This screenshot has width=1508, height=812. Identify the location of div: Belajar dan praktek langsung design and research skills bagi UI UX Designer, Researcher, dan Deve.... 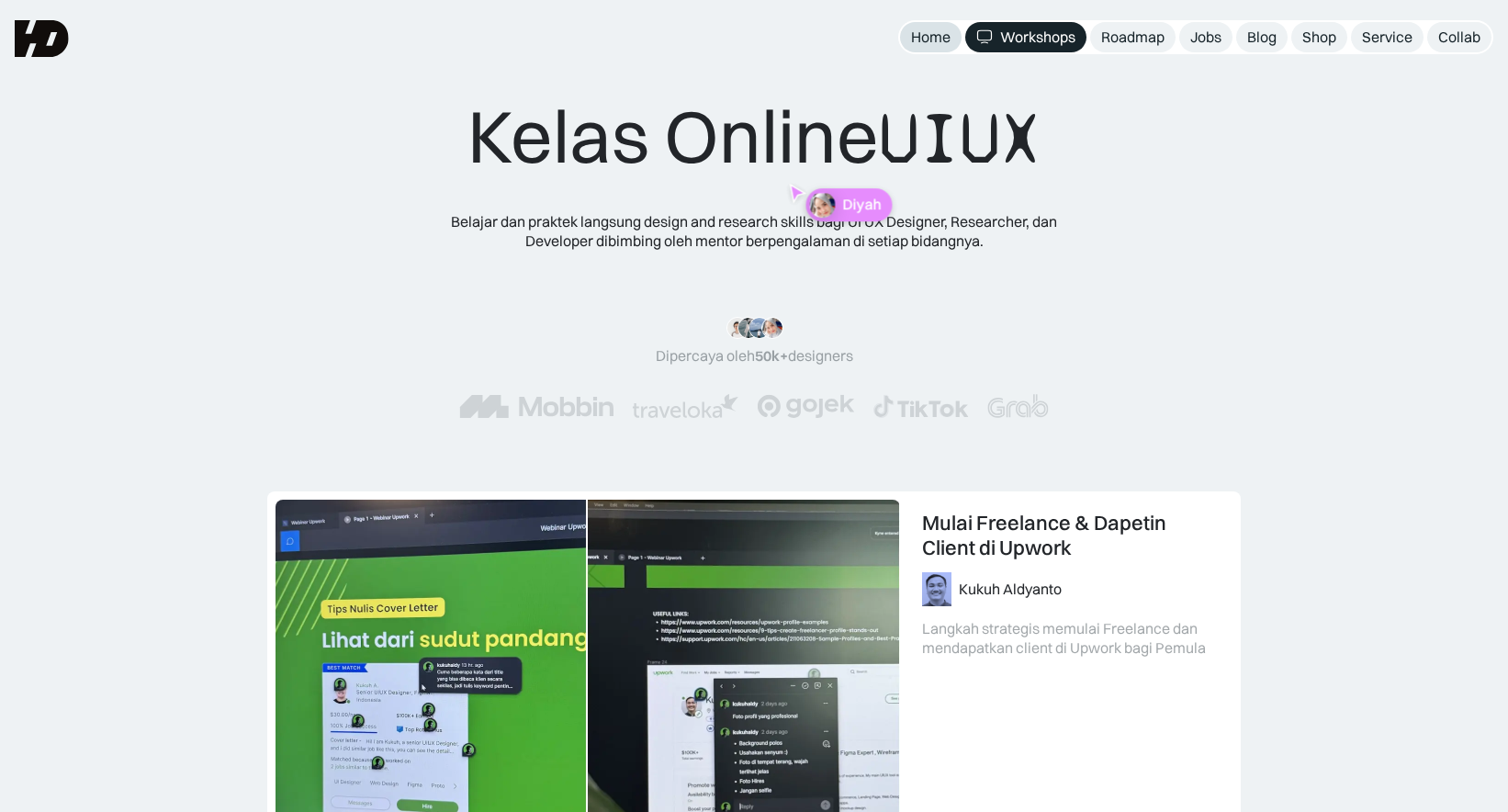
(754, 231).